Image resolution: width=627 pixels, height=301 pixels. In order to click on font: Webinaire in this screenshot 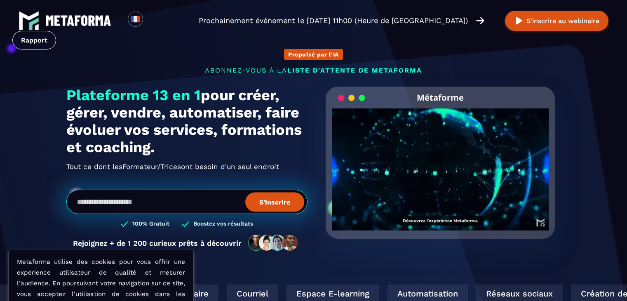, I will do `click(182, 294)`.